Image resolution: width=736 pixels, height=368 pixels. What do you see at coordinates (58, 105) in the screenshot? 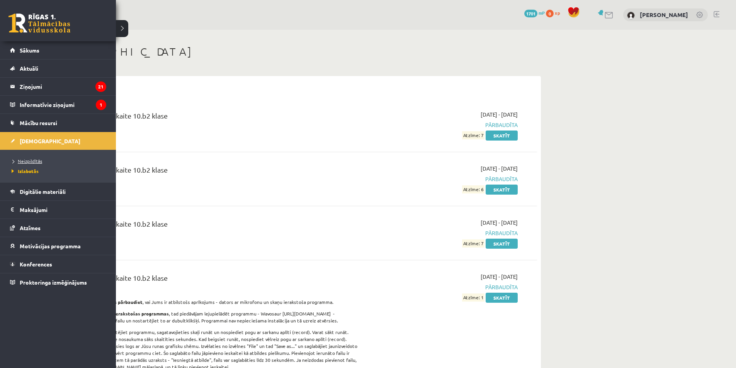
I see `a: Informatīvie ziņojumi1` at bounding box center [58, 105].